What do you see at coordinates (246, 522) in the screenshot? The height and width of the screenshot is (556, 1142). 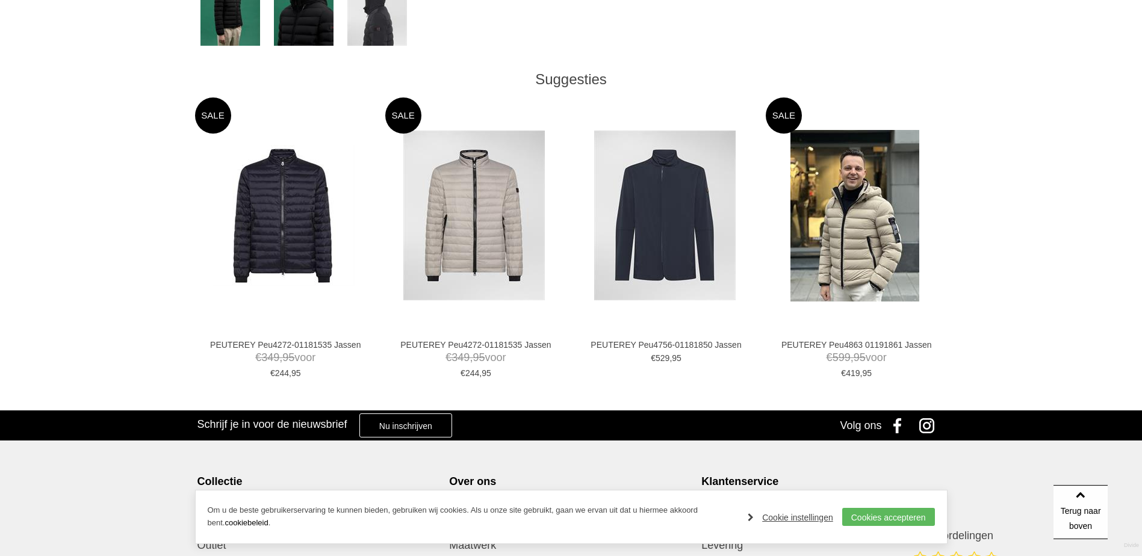 I see `a: cookiebeleid` at bounding box center [246, 522].